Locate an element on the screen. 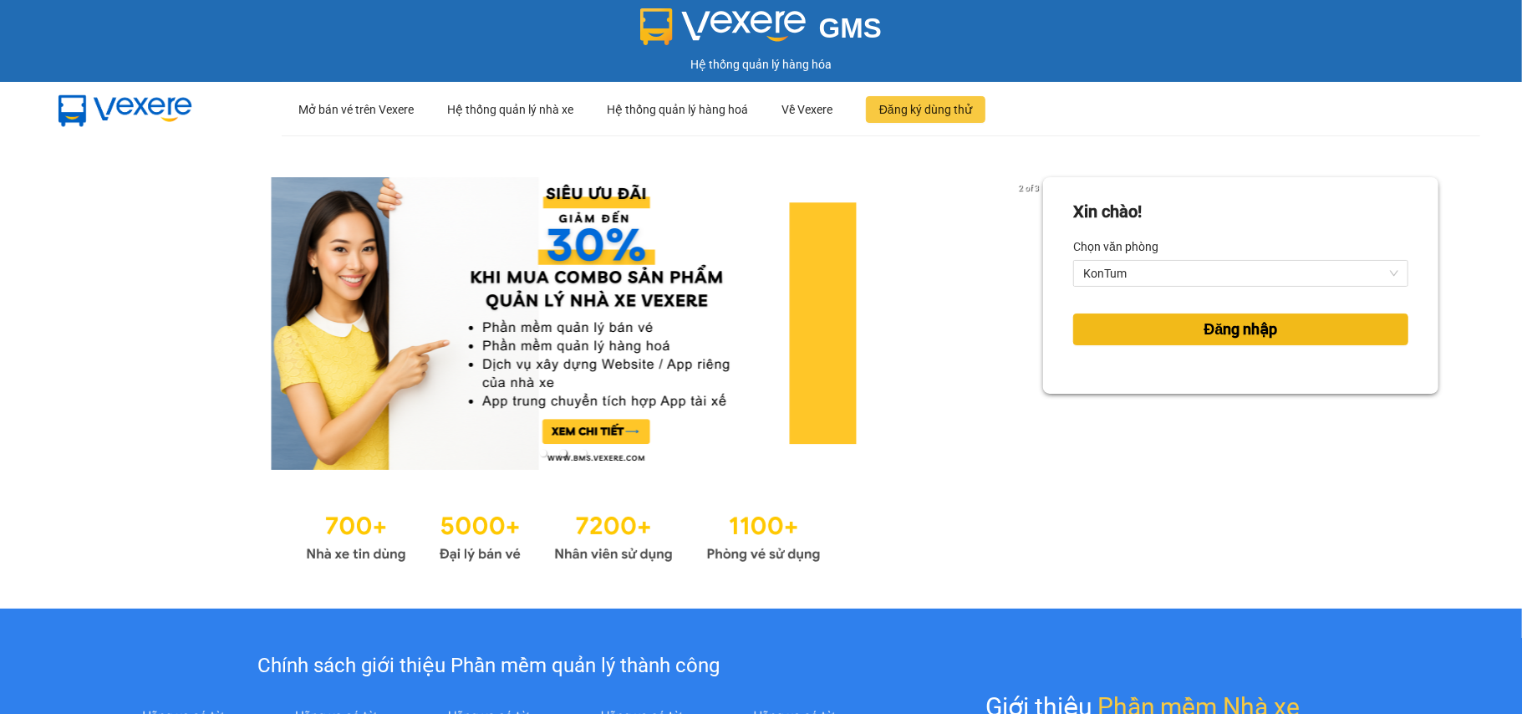  img: mbUUG5Q.png is located at coordinates (125, 109).